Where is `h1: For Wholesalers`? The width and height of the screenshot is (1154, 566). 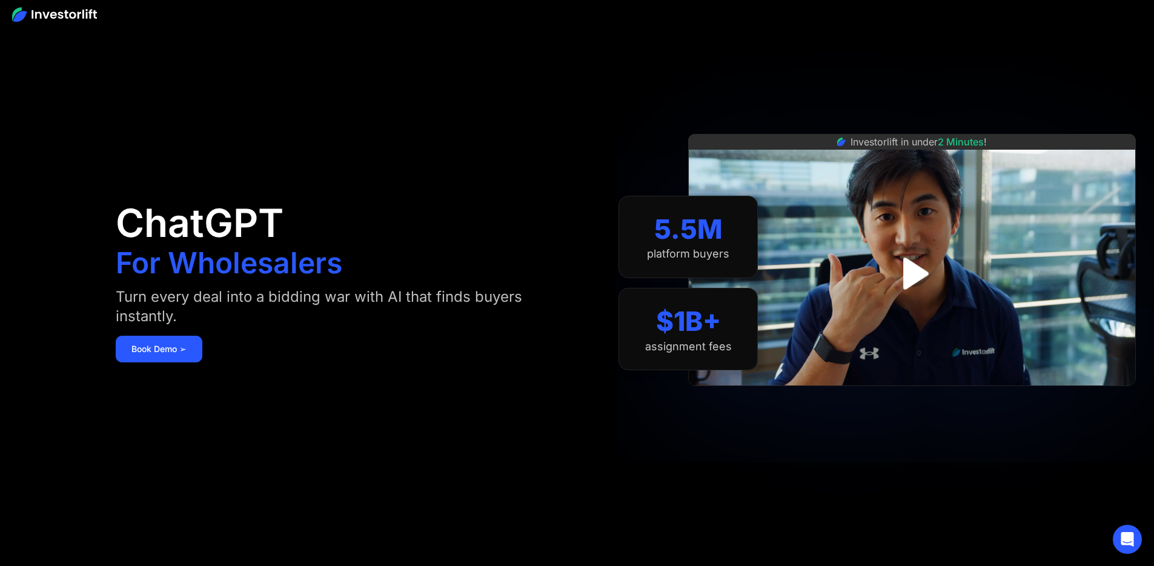
h1: For Wholesalers is located at coordinates (229, 263).